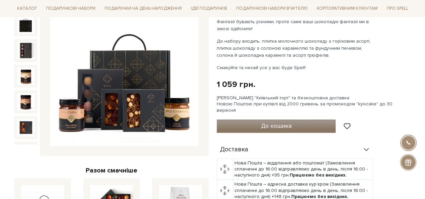 The image size is (425, 199). What do you see at coordinates (347, 8) in the screenshot?
I see `a: Корпоративним клієнтам` at bounding box center [347, 8].